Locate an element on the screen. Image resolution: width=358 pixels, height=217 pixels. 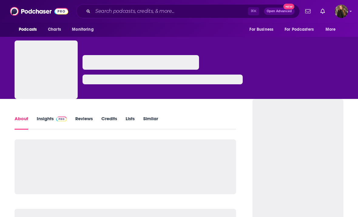
button: Show profile menu is located at coordinates (342, 11).